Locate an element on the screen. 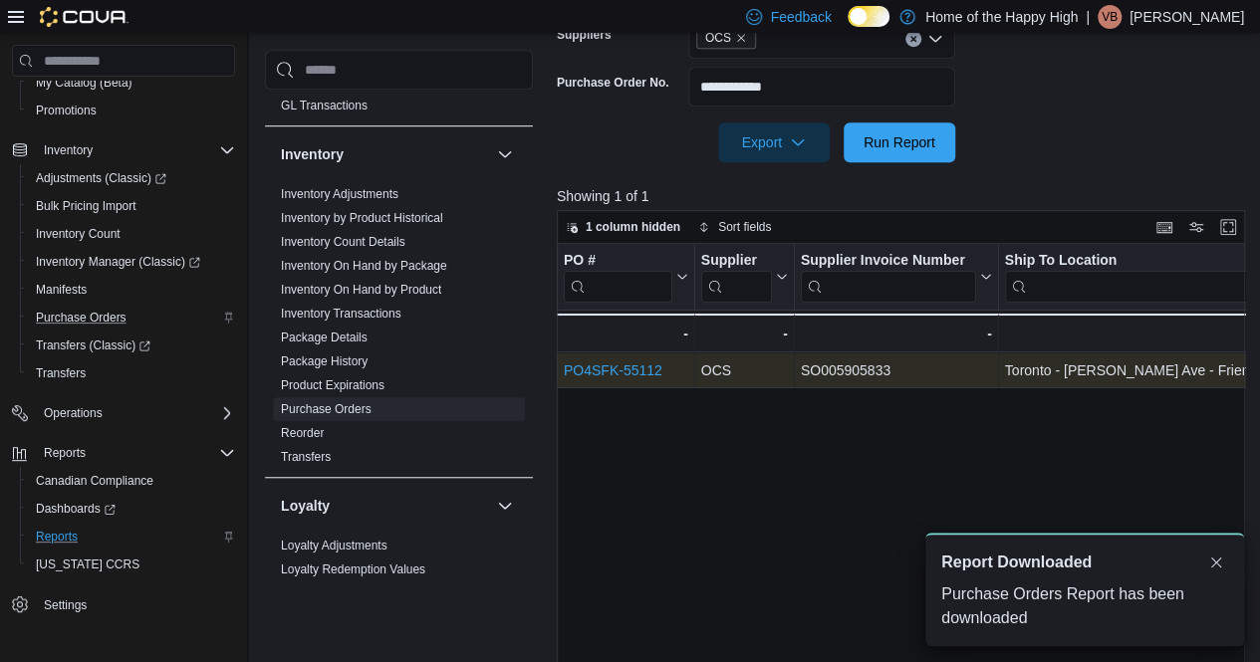 The width and height of the screenshot is (1260, 662). p: Showing 1 of 1 is located at coordinates (904, 196).